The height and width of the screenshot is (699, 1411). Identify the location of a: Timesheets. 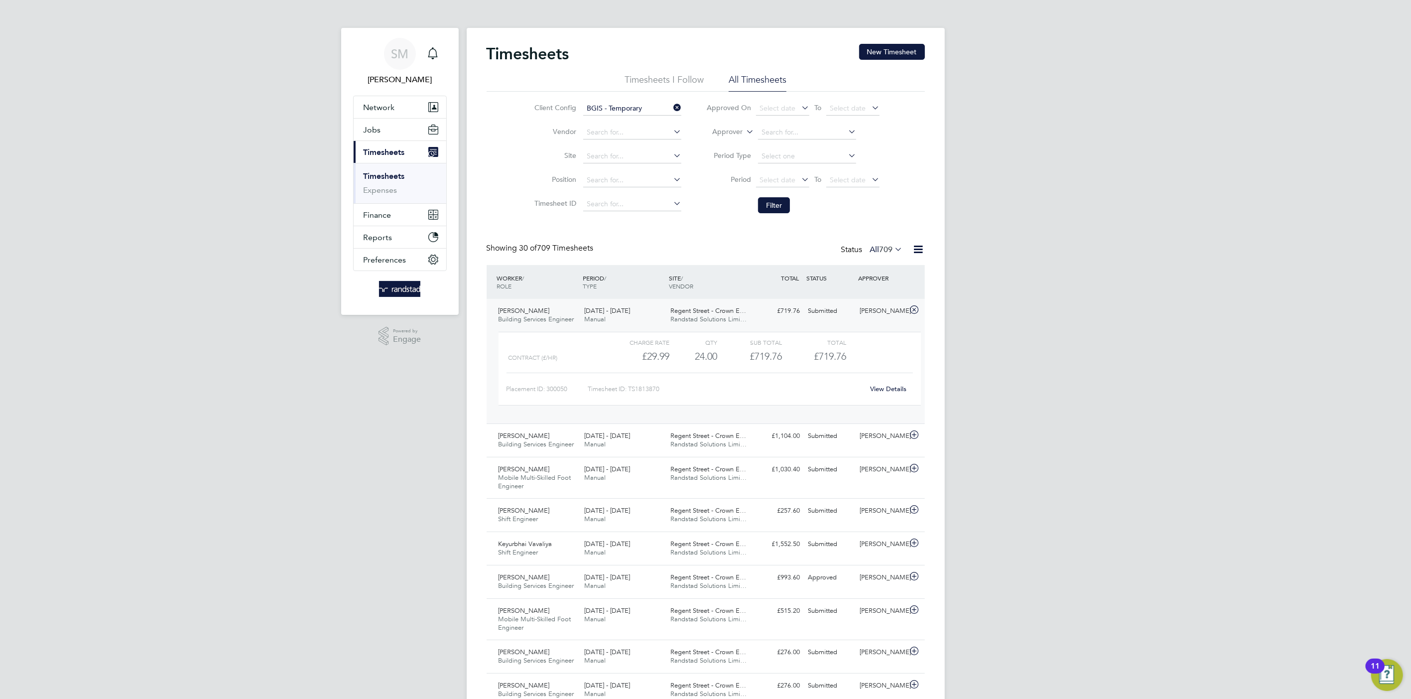
(384, 176).